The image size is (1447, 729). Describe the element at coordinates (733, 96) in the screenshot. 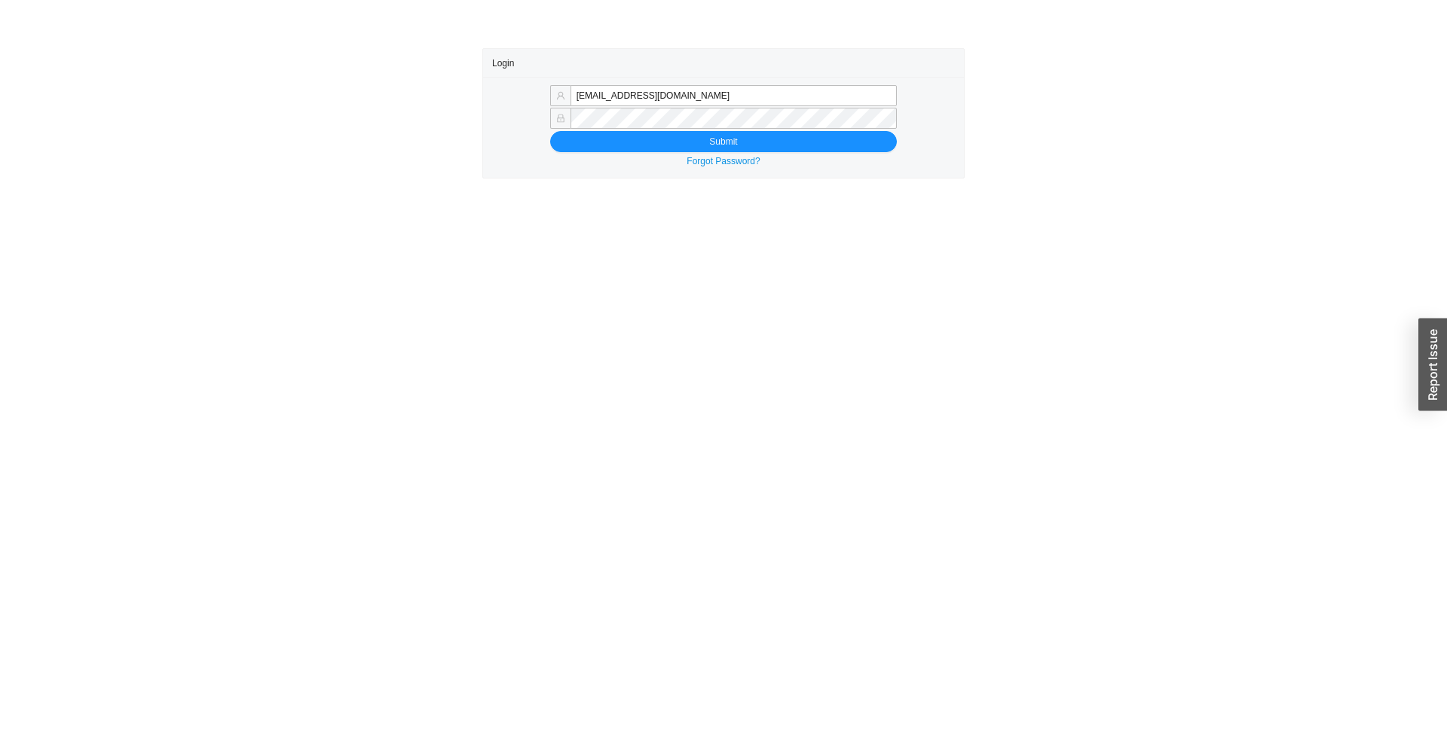

I see `input: Email` at that location.